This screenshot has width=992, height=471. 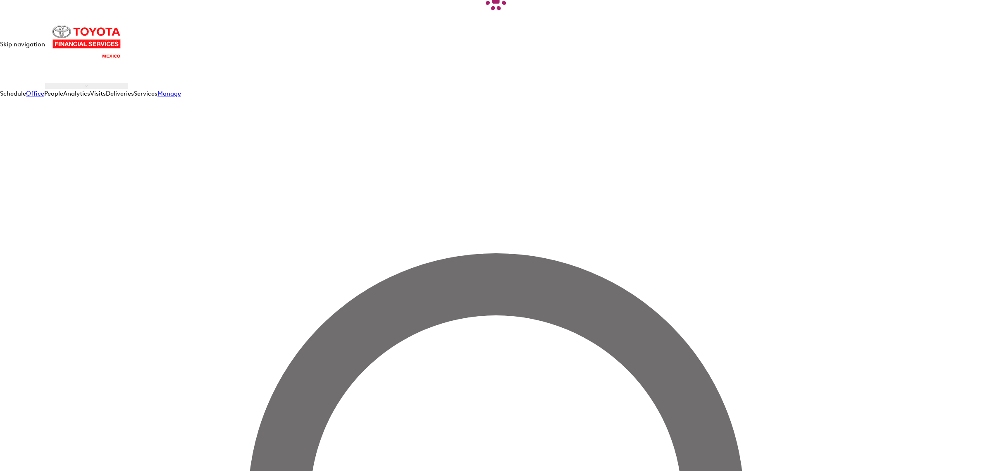 I want to click on a: Analytics, so click(x=77, y=93).